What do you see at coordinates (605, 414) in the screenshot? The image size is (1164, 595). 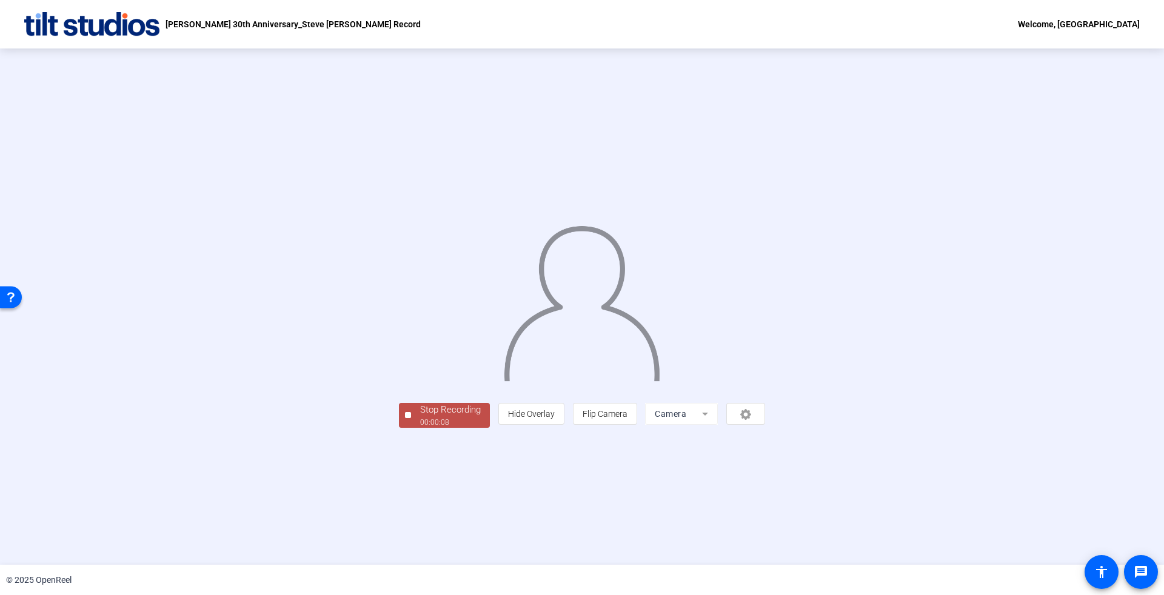 I see `button: Flip Camera` at bounding box center [605, 414].